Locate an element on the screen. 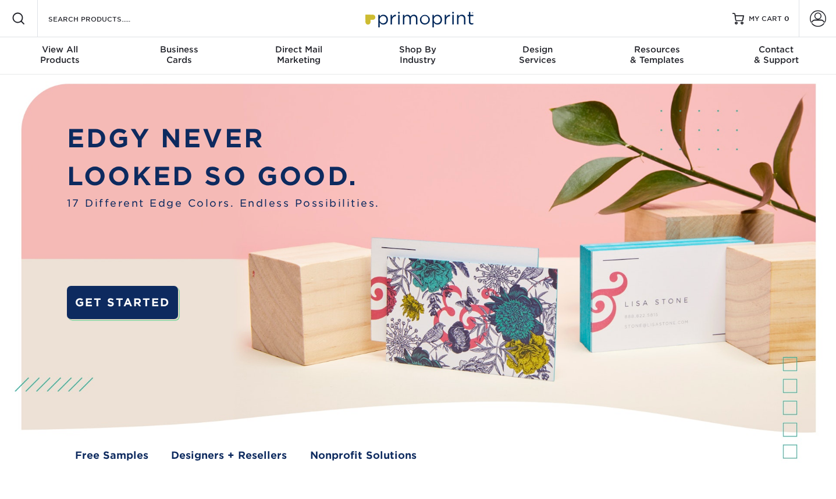 This screenshot has height=499, width=836. span: Shop By is located at coordinates (418, 49).